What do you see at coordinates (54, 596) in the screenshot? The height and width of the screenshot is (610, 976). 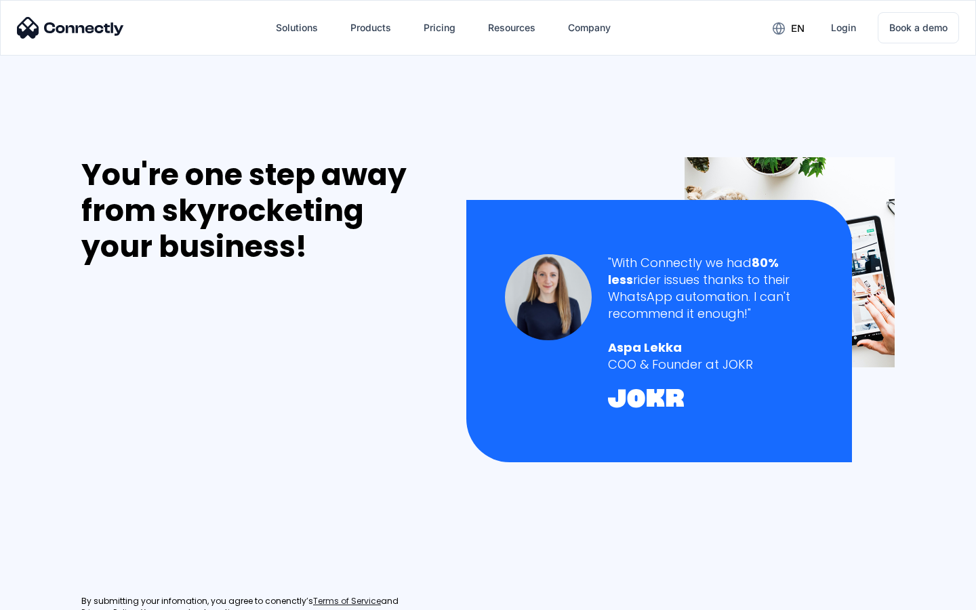 I see `ul: Language list` at bounding box center [54, 596].